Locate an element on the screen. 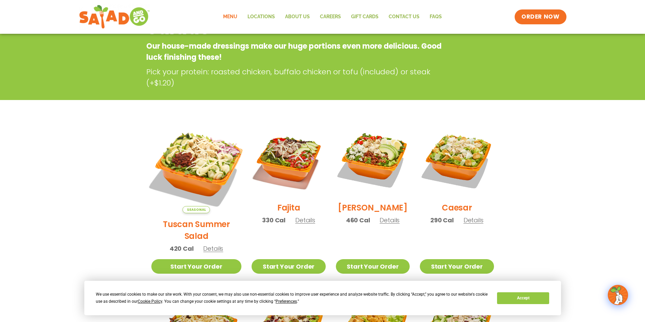 The height and width of the screenshot is (322, 645). h2: Fajita is located at coordinates (289, 208).